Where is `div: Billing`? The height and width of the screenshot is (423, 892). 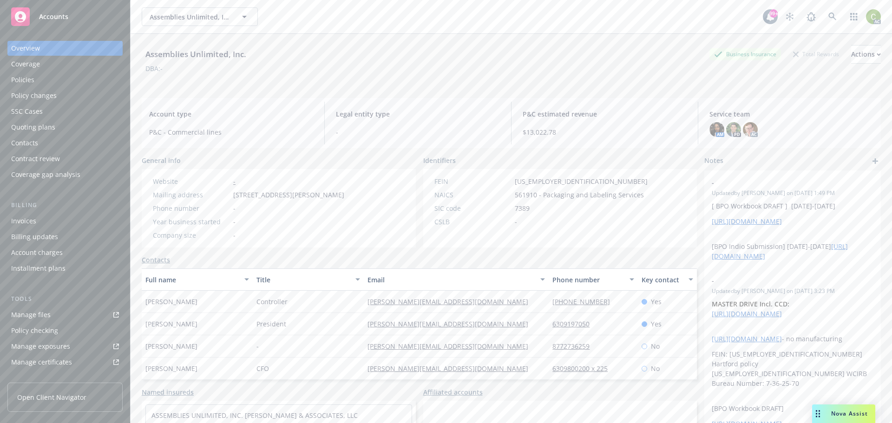 div: Billing is located at coordinates (65, 205).